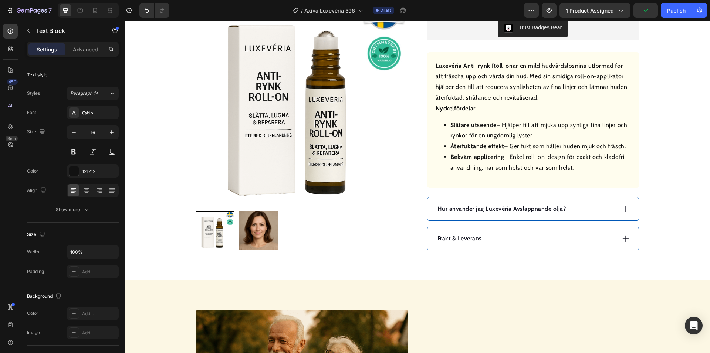 The width and height of the screenshot is (710, 353). I want to click on div: Styles, so click(33, 93).